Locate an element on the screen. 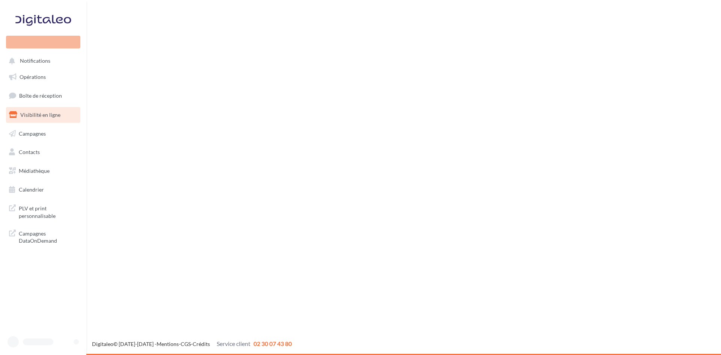  span: Service client is located at coordinates (234, 343).